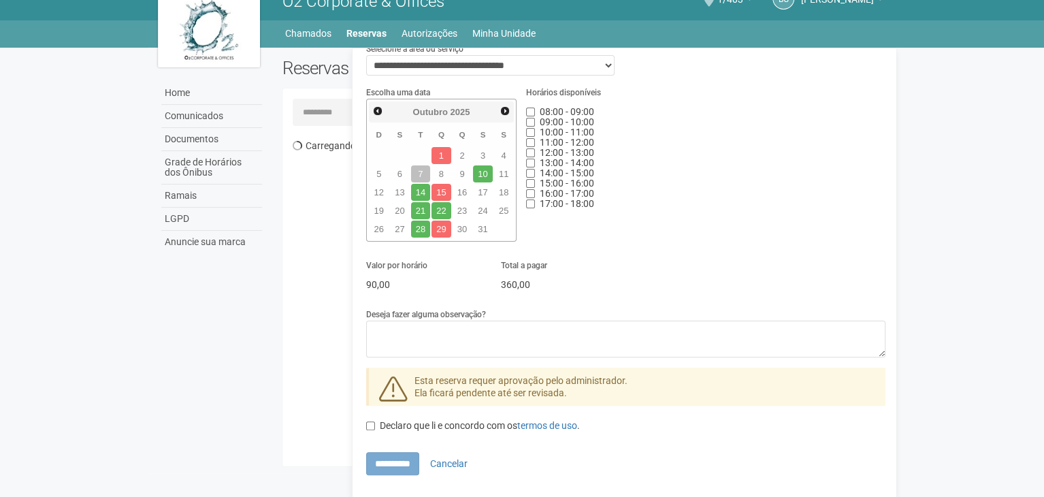 The image size is (1044, 497). What do you see at coordinates (530, 203) in the screenshot?
I see `input: 17:00 - 18:00` at bounding box center [530, 203].